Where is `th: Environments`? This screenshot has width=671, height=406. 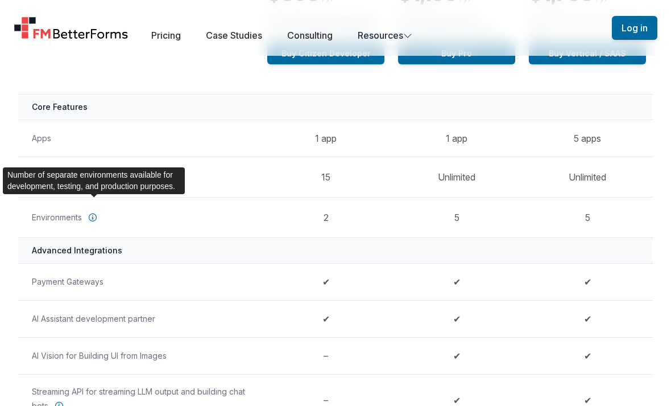
th: Environments is located at coordinates (139, 217).